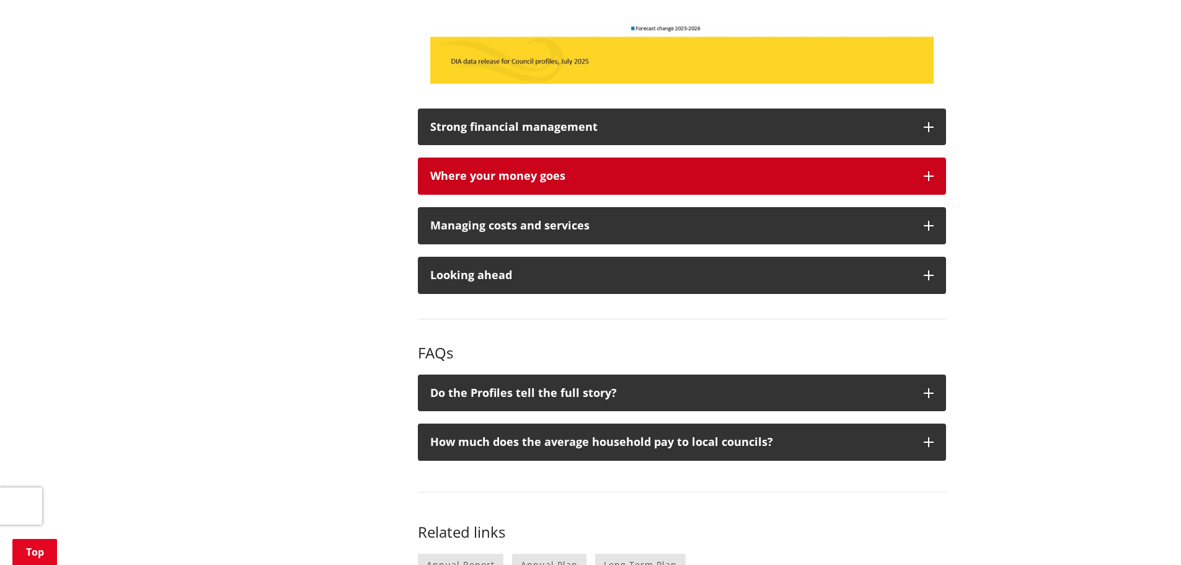  What do you see at coordinates (682, 127) in the screenshot?
I see `button: Strong financial management` at bounding box center [682, 127].